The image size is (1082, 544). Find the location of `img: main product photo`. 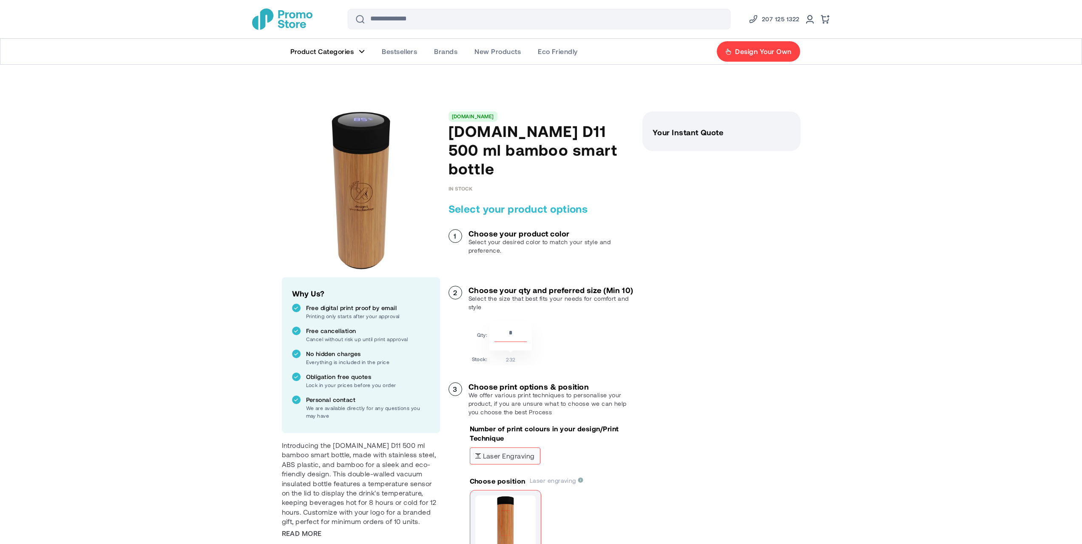

img: main product photo is located at coordinates (361, 190).